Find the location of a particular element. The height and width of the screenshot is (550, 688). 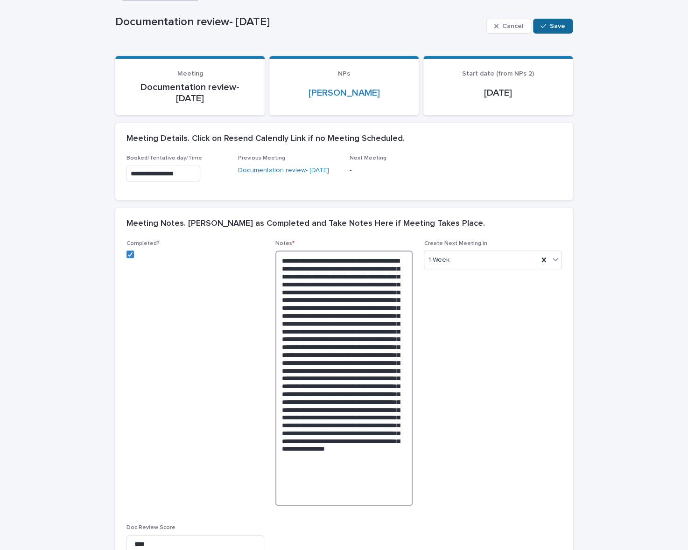

span: Start date (from NPs 2) is located at coordinates (498, 74).